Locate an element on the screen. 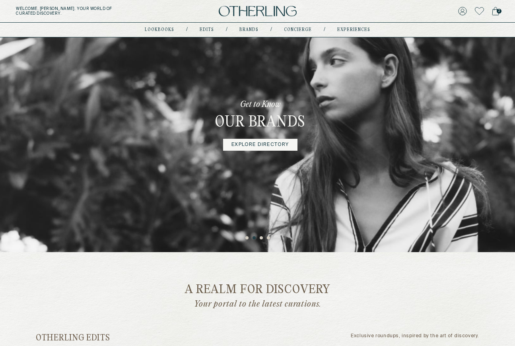 The height and width of the screenshot is (346, 515). button: 2 is located at coordinates (254, 238).